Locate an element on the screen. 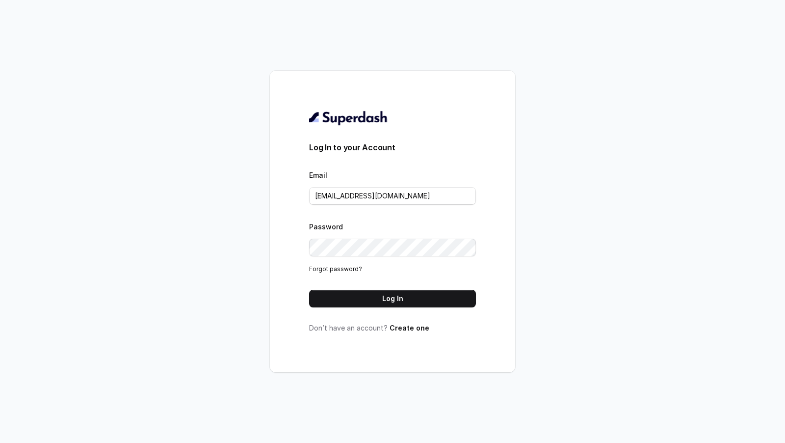  label: Password is located at coordinates (326, 226).